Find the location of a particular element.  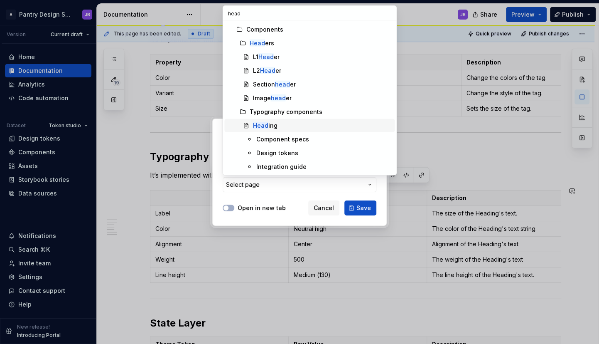

div: Search in pages... is located at coordinates (310, 98).